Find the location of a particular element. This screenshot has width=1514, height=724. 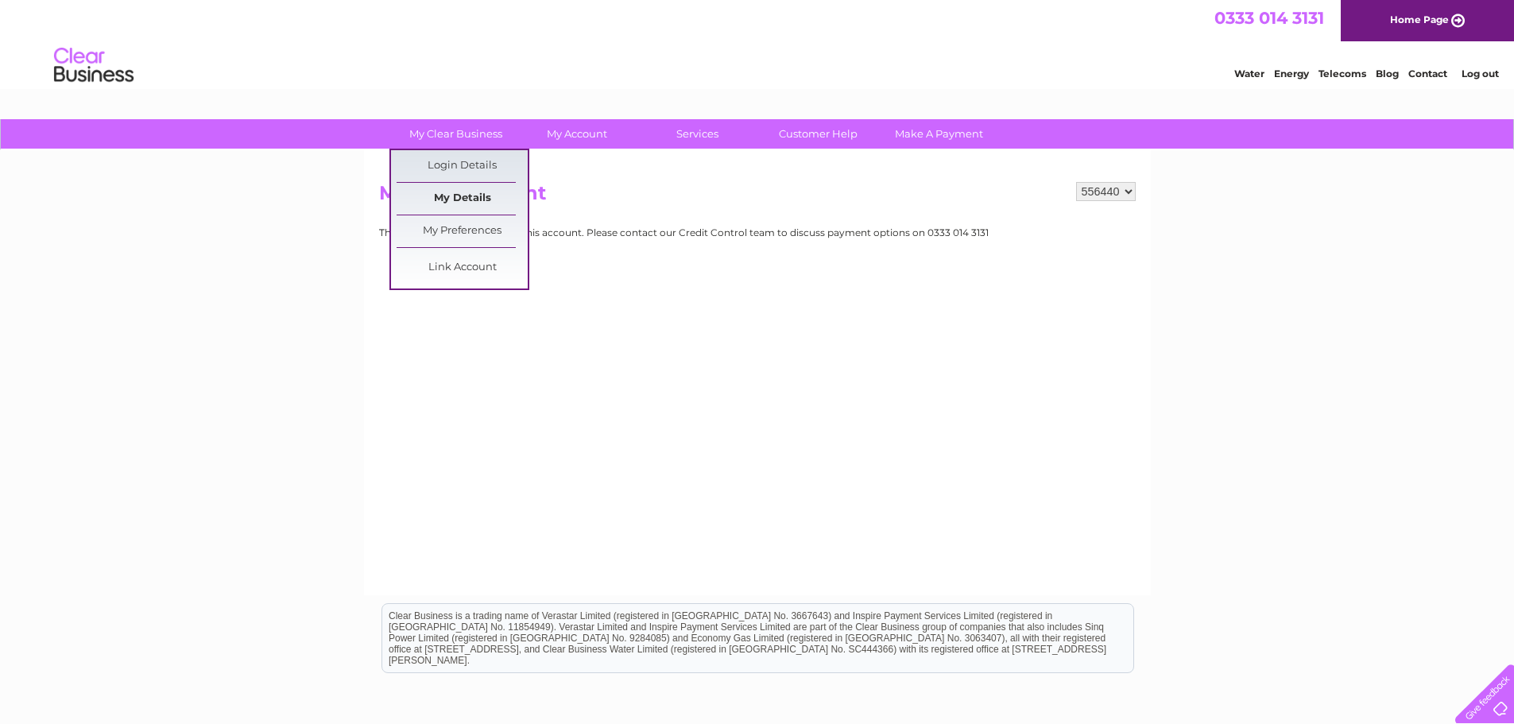

a: My Preferences is located at coordinates (462, 231).